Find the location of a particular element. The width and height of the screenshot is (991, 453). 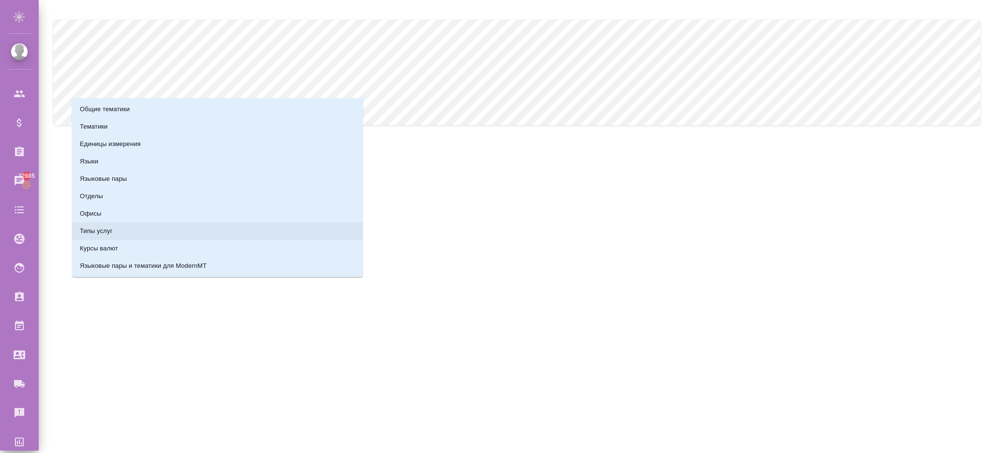

p: Офисы is located at coordinates (90, 214).